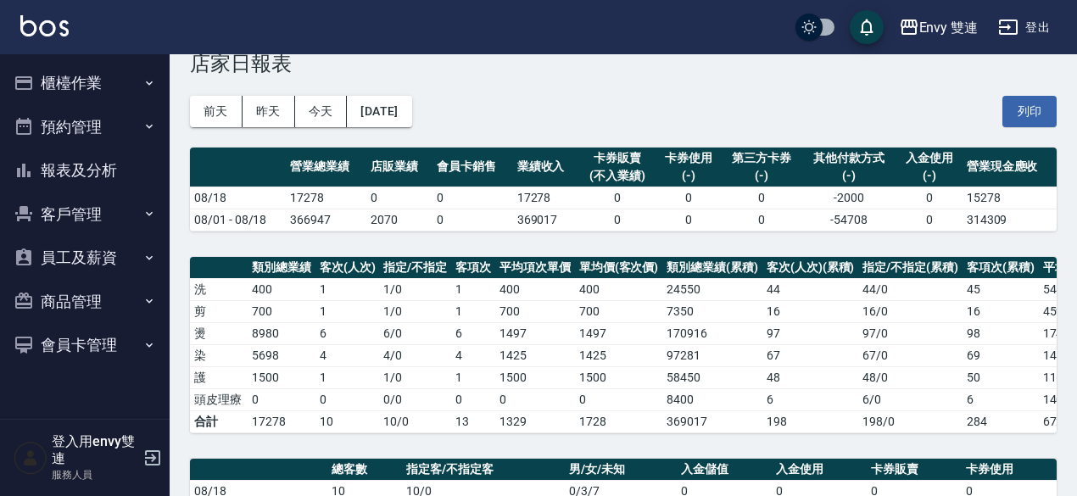  Describe the element at coordinates (238, 220) in the screenshot. I see `td: 08/01 - 08/18` at that location.